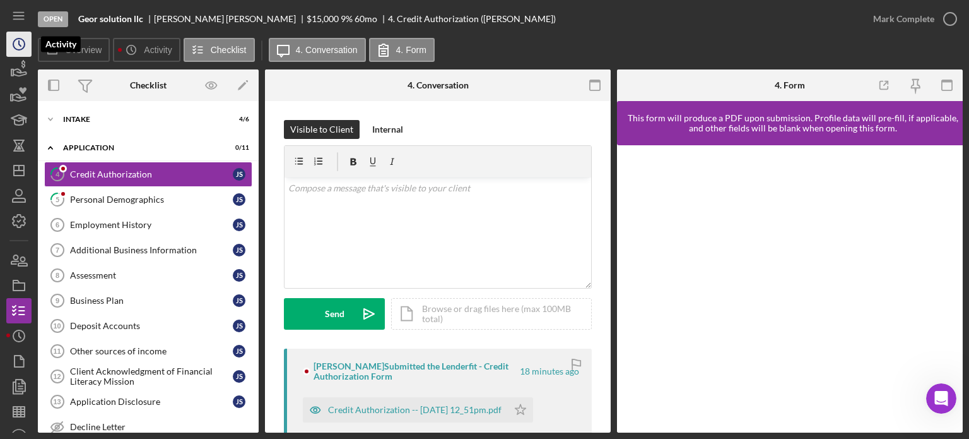 The width and height of the screenshot is (969, 439). What do you see at coordinates (790, 85) in the screenshot?
I see `div: 4. Form` at bounding box center [790, 85].